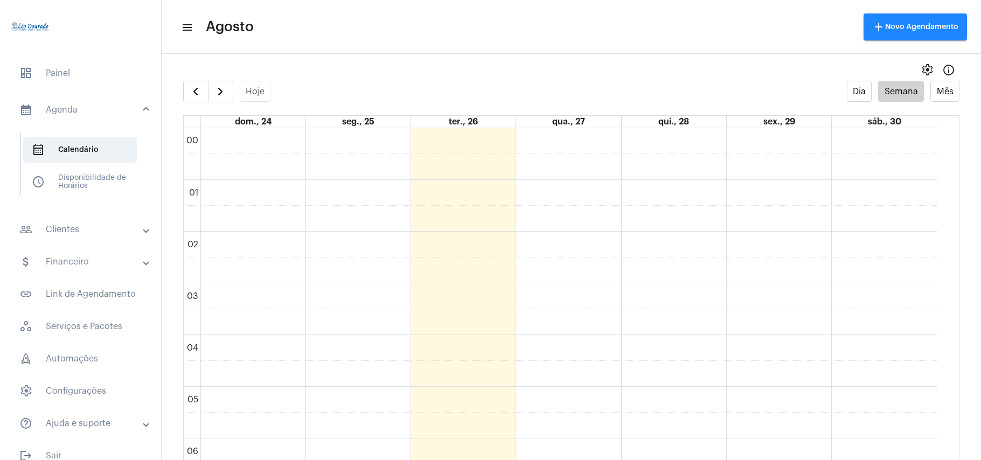  Describe the element at coordinates (80, 73) in the screenshot. I see `span: Painel` at that location.